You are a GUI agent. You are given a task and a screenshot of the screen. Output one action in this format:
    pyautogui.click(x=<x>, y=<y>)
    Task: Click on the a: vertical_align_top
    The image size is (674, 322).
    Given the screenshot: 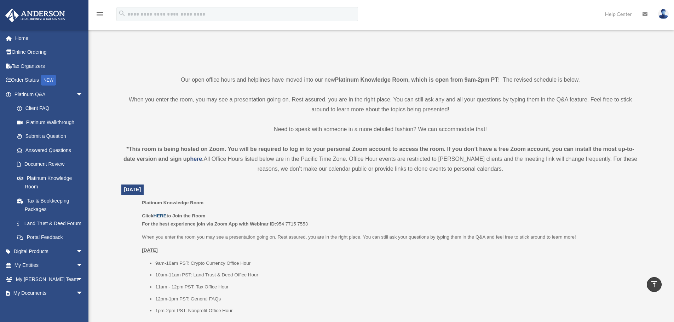 What is the action you would take?
    pyautogui.click(x=654, y=285)
    